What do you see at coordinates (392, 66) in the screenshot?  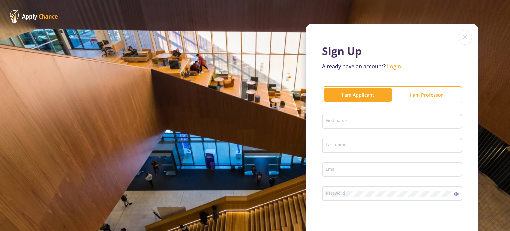 I see `p: Already have an account?` at bounding box center [392, 66].